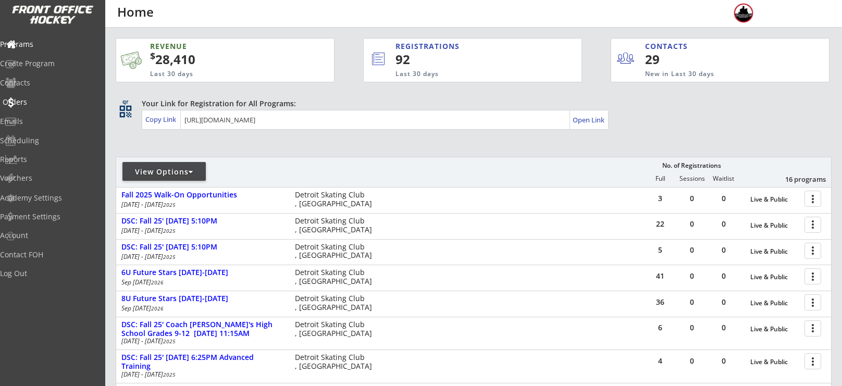  Describe the element at coordinates (589, 120) in the screenshot. I see `div: Open Link` at that location.